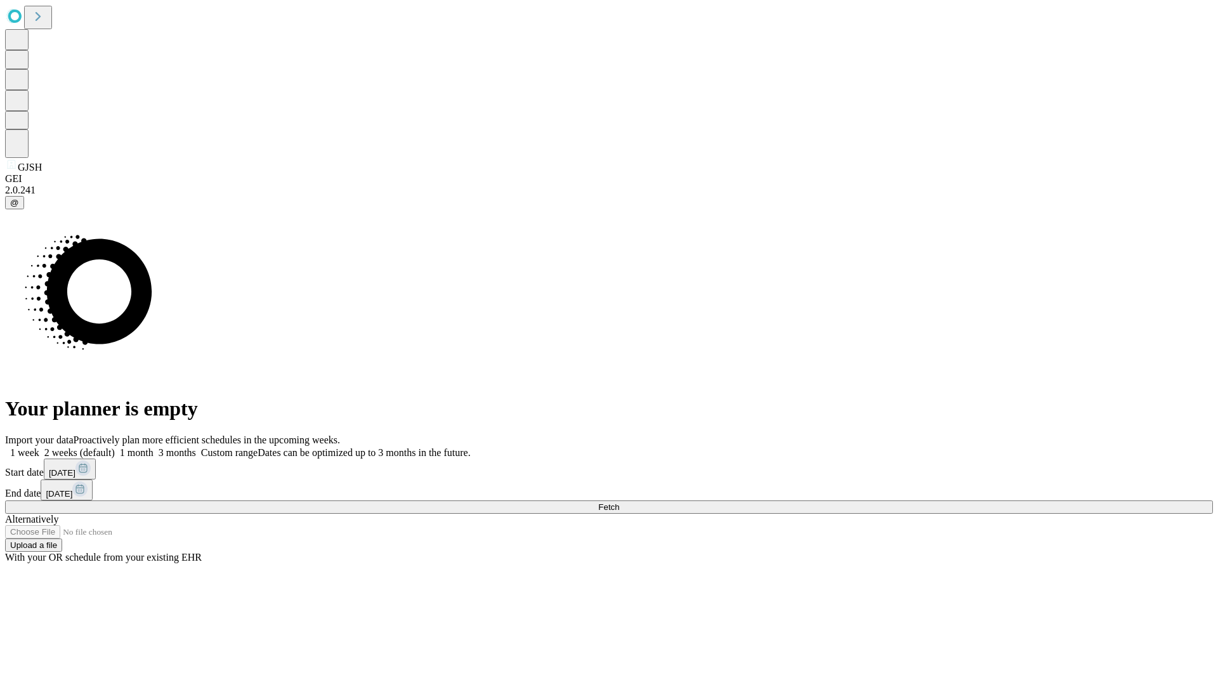 This screenshot has height=685, width=1218. What do you see at coordinates (609, 409) in the screenshot?
I see `h1: Your planner is empty` at bounding box center [609, 409].